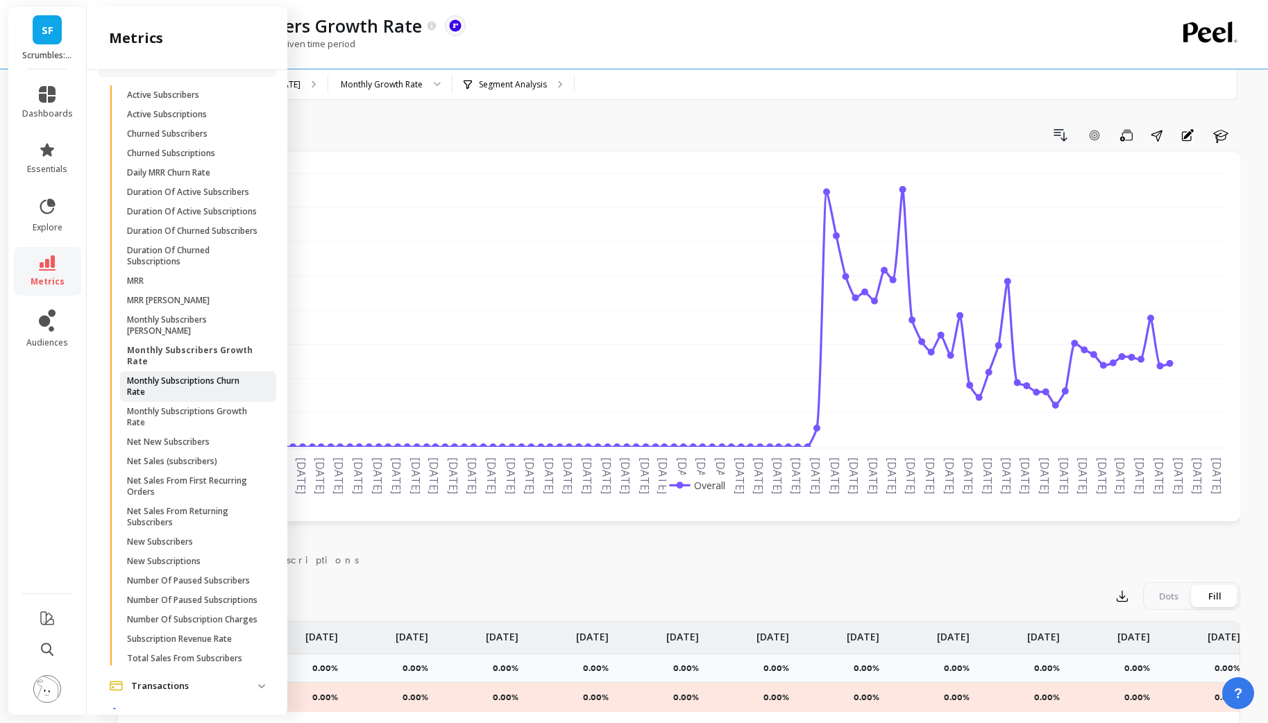  I want to click on img: down caret icon, so click(262, 686).